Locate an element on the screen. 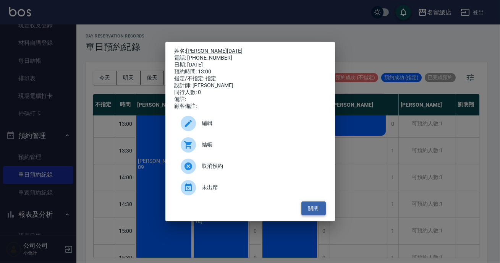 The height and width of the screenshot is (263, 500). div: 結帳 is located at coordinates (250, 145).